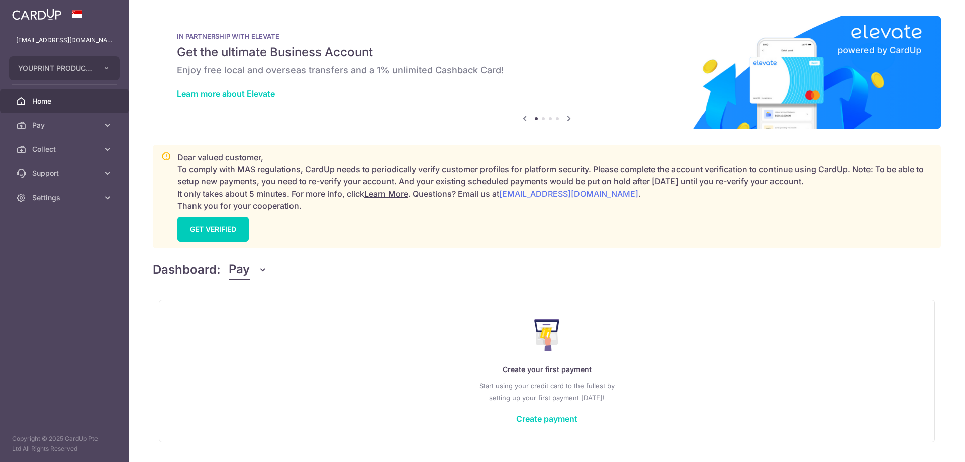 The height and width of the screenshot is (462, 965). I want to click on p: Dear valued customer, To comply with MAS regulations, CardUp needs to periodically verify custome..., so click(555, 181).